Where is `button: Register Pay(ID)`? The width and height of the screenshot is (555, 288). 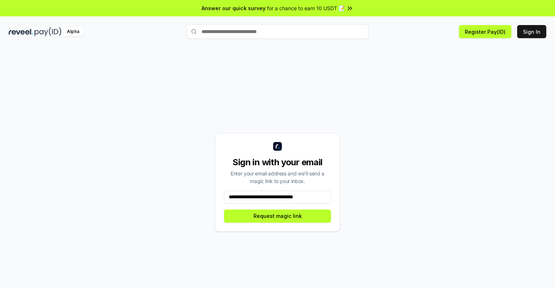 button: Register Pay(ID) is located at coordinates (485, 32).